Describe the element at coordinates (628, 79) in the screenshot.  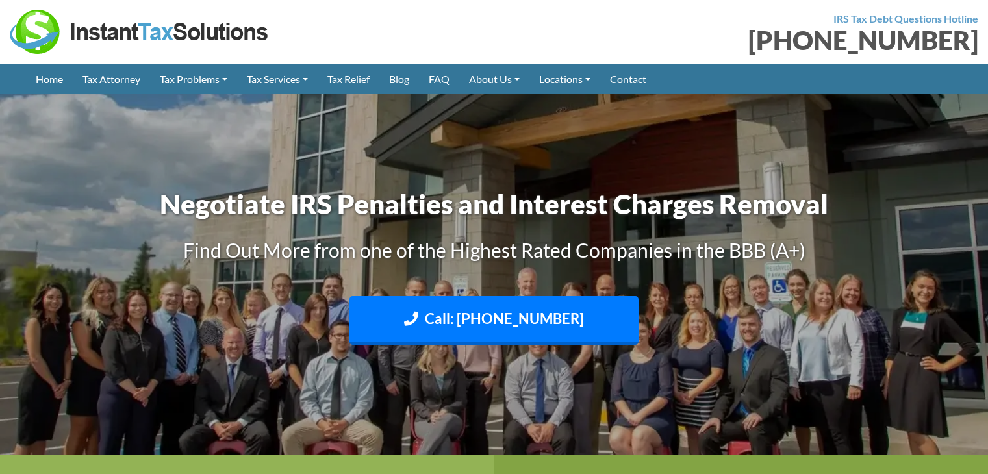
I see `a: Contact` at that location.